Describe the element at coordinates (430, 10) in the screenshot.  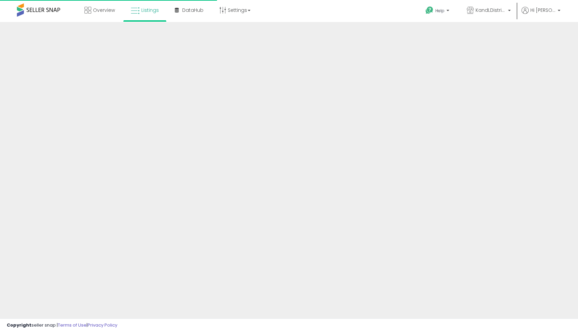
I see `i: Get Help` at that location.